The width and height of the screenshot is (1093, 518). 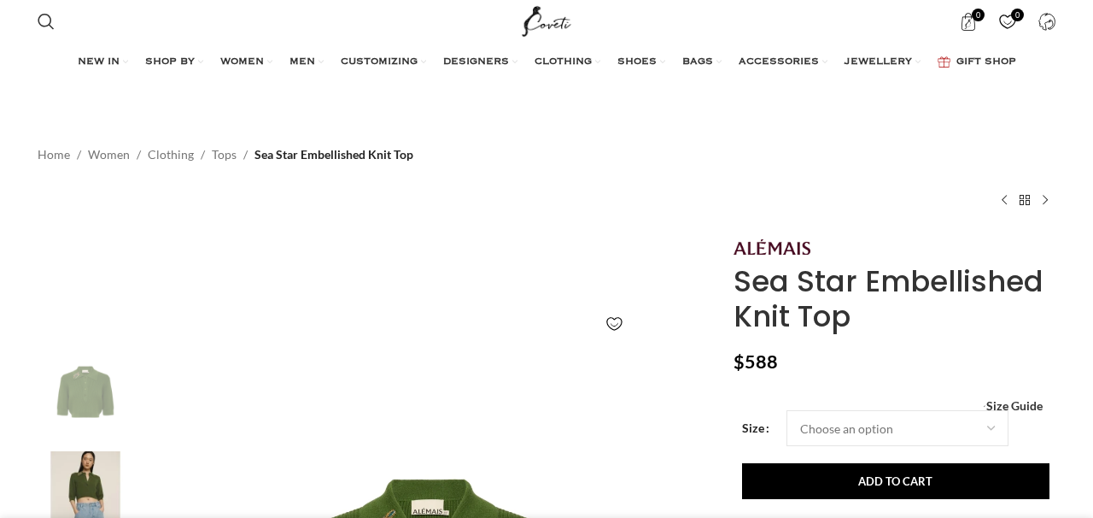 What do you see at coordinates (242, 62) in the screenshot?
I see `span: WOMEN` at bounding box center [242, 62].